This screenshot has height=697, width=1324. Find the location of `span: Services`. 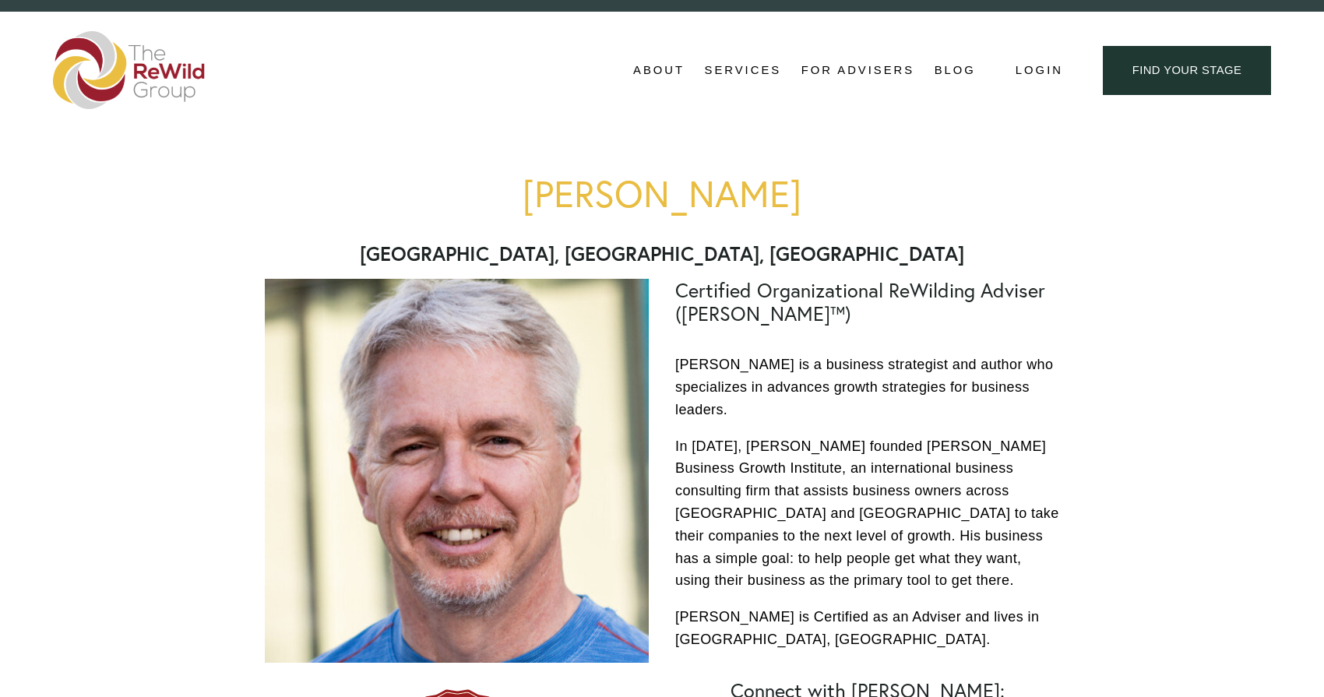

span: Services is located at coordinates (743, 70).